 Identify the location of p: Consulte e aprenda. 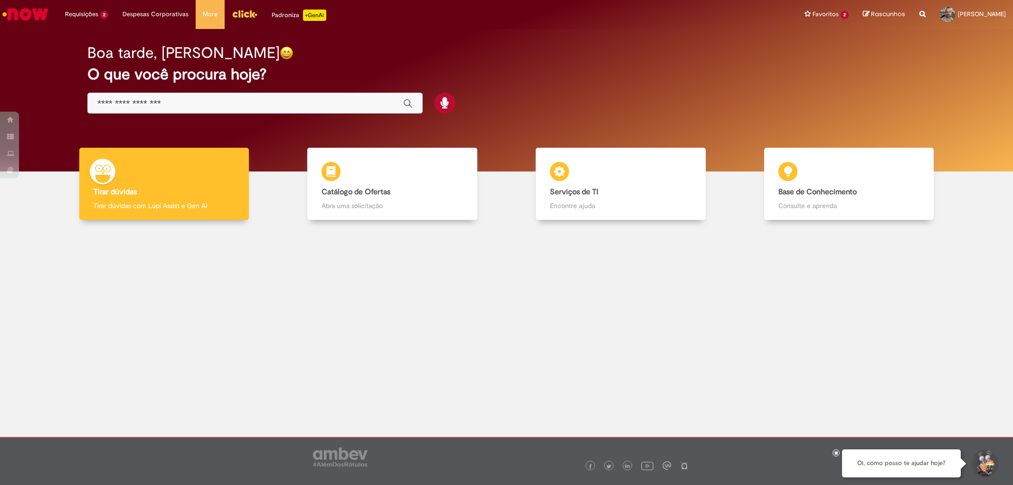
(849, 206).